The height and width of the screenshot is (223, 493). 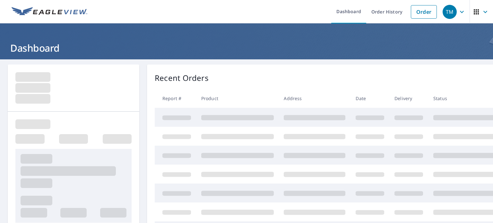 What do you see at coordinates (423, 12) in the screenshot?
I see `a: Order` at bounding box center [423, 12].